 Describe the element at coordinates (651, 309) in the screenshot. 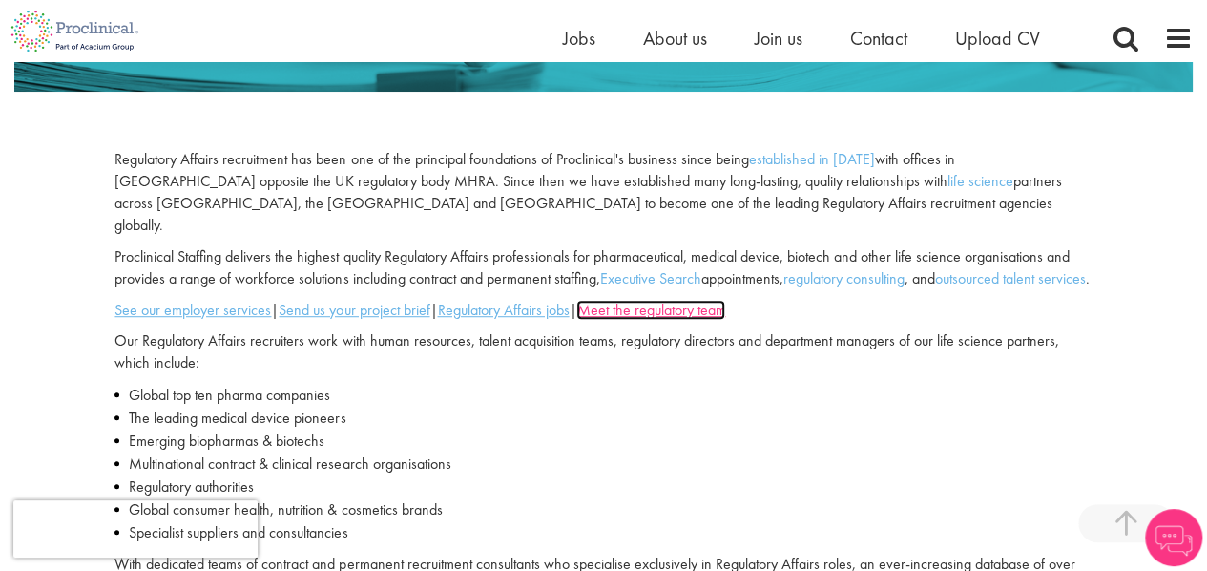

I see `a: Meet the regulatory team` at that location.